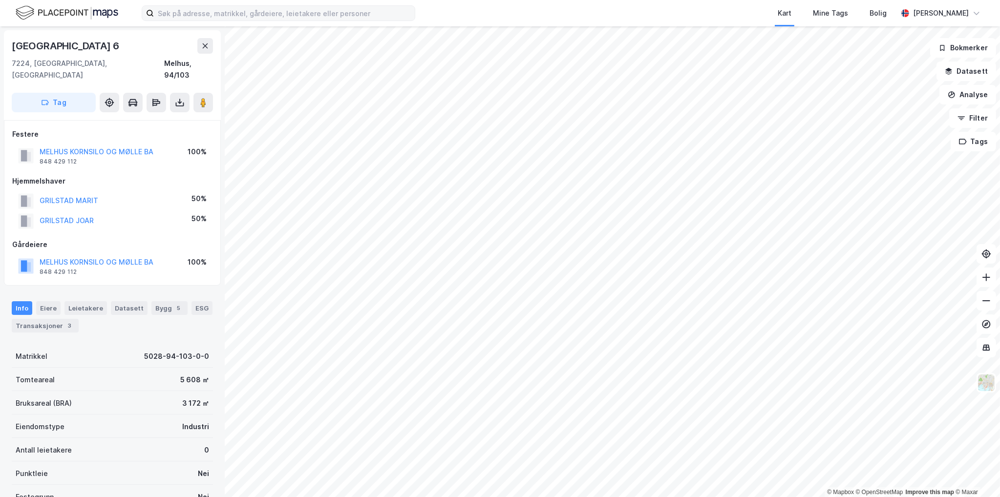 This screenshot has width=1000, height=497. Describe the element at coordinates (976, 474) in the screenshot. I see `div: Chat Widget` at that location.